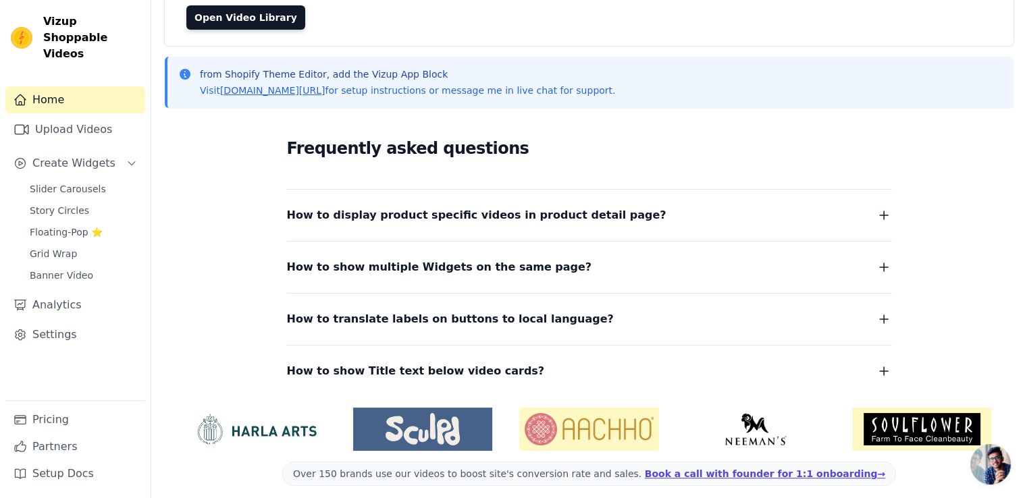 The height and width of the screenshot is (498, 1027). I want to click on h2: Frequently asked questions, so click(589, 149).